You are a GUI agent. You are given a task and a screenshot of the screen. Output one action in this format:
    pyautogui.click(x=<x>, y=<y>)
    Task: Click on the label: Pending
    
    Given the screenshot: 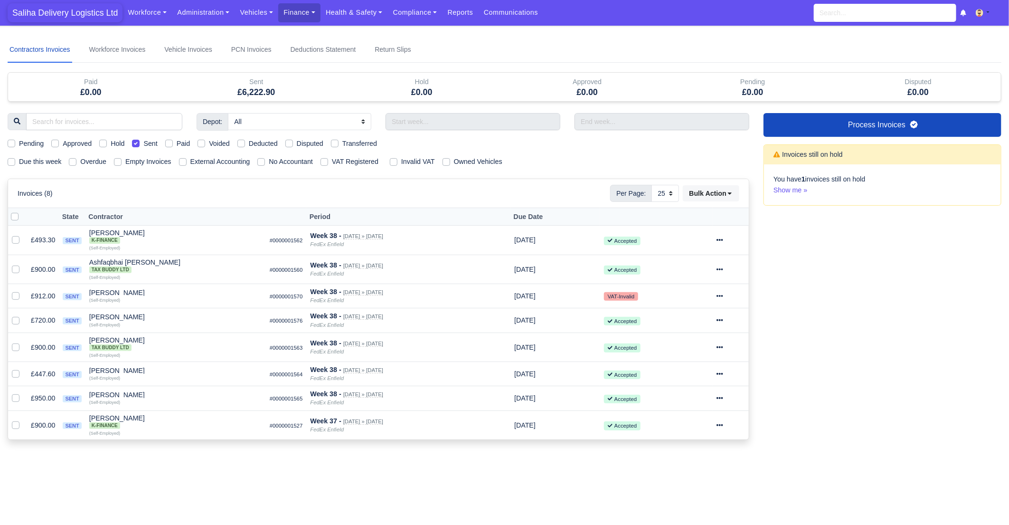 What is the action you would take?
    pyautogui.click(x=31, y=143)
    